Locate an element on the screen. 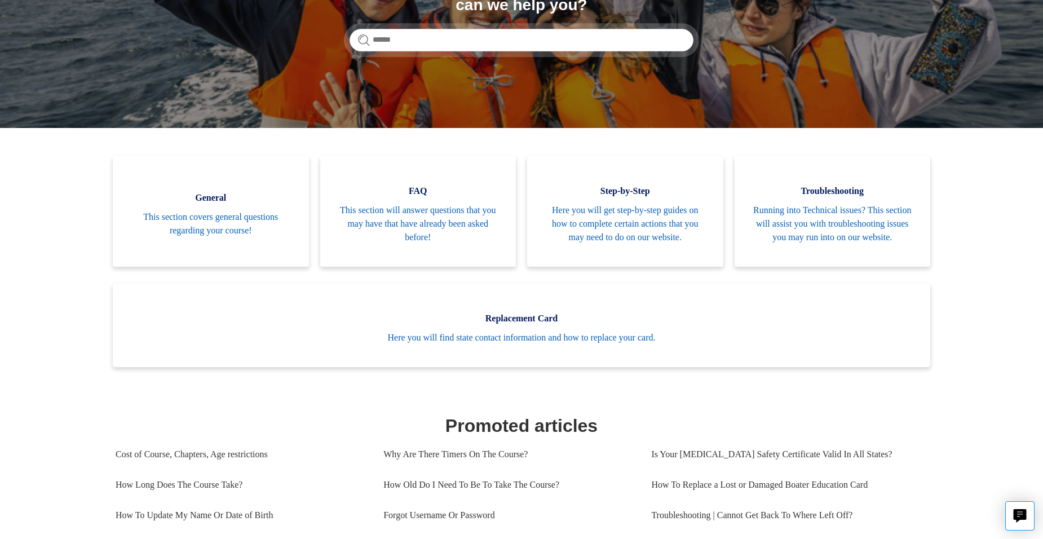 This screenshot has width=1043, height=539. a: How Long Does The Course Take? is located at coordinates (241, 485).